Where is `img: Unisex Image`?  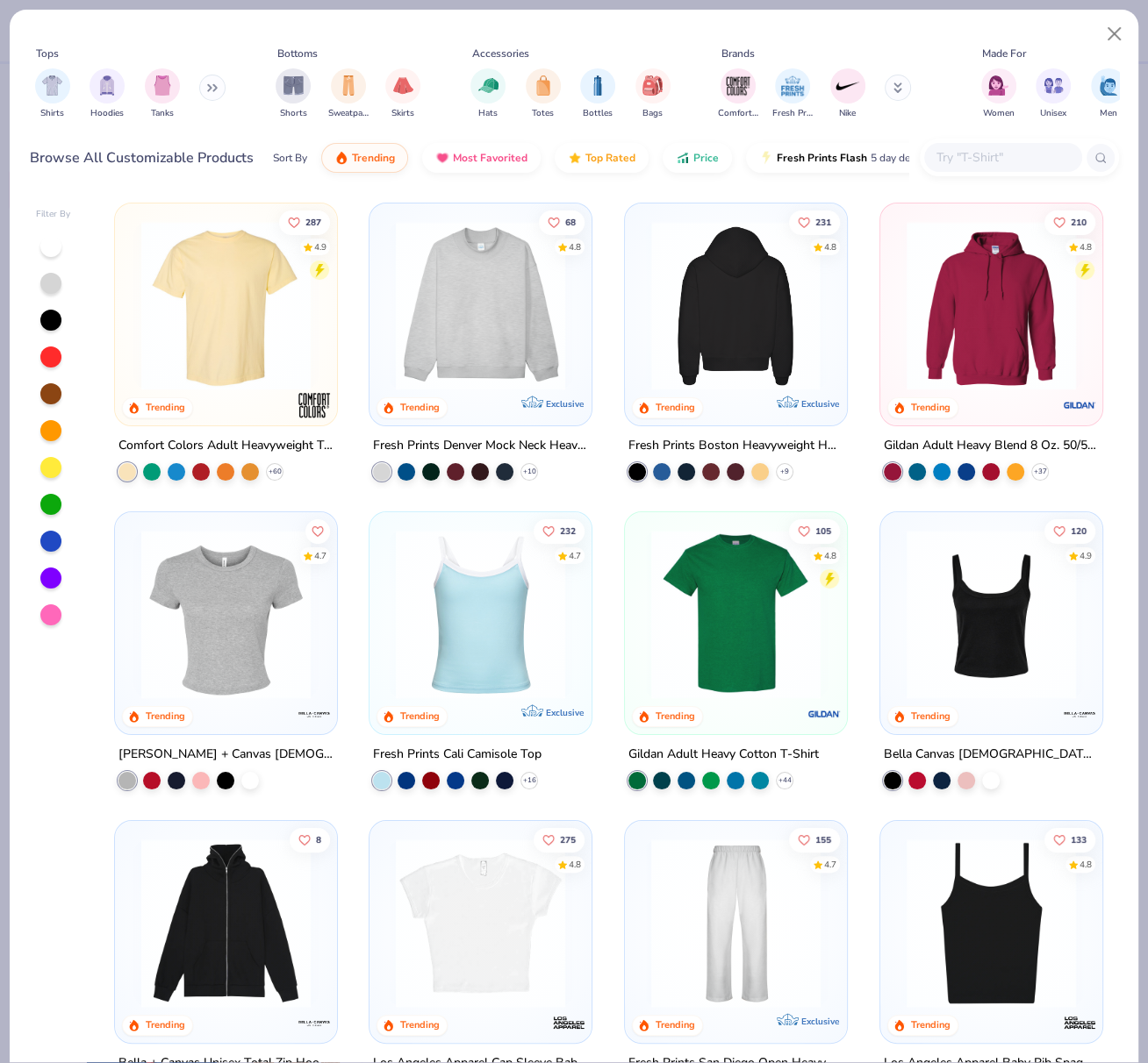
img: Unisex Image is located at coordinates (1053, 85).